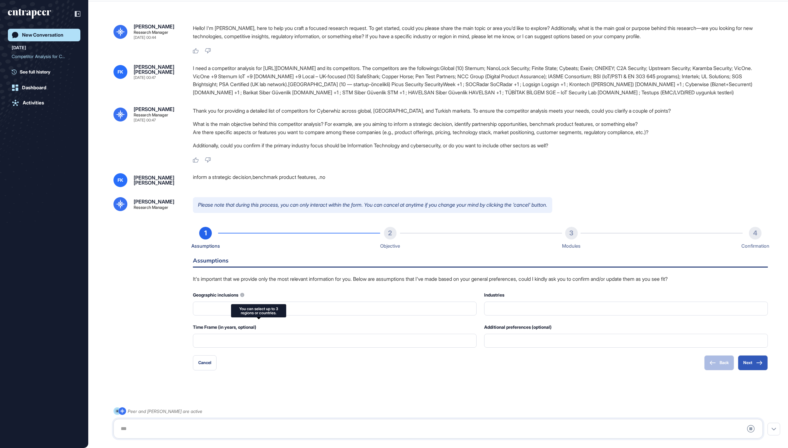 Image resolution: width=788 pixels, height=448 pixels. What do you see at coordinates (44, 35) in the screenshot?
I see `a: New Conversation` at bounding box center [44, 35].